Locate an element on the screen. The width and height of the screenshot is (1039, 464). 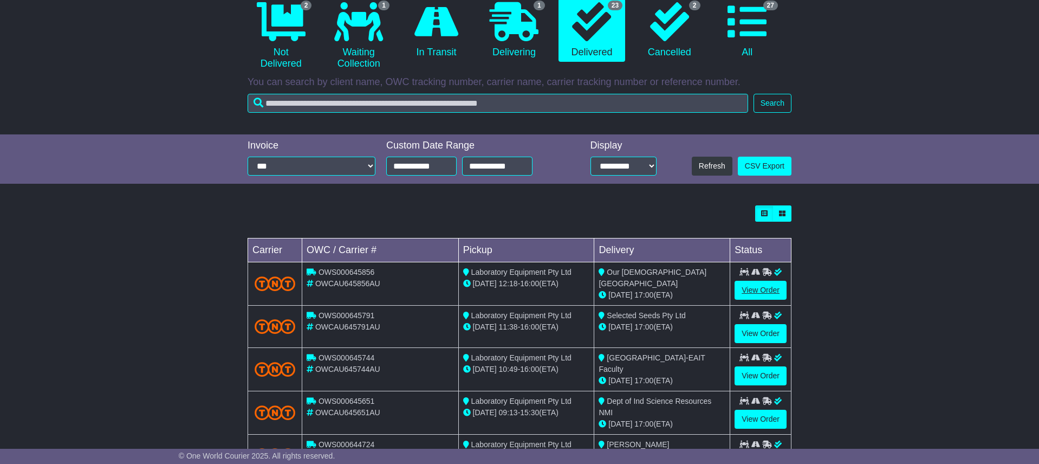
span: OWS000644724 is located at coordinates (347, 444).